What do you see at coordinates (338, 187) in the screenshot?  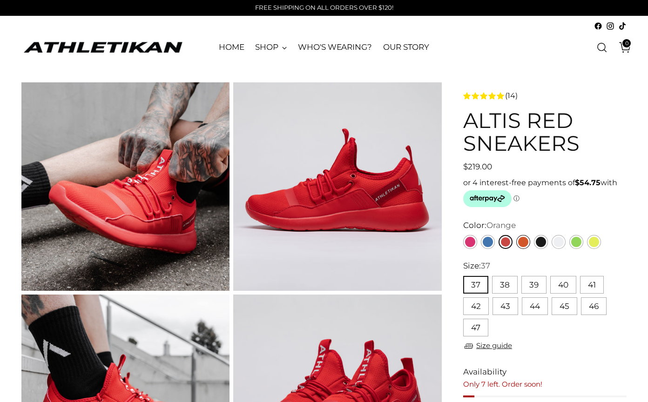 I see `a: red sneakers close up shot with logo` at bounding box center [338, 187].